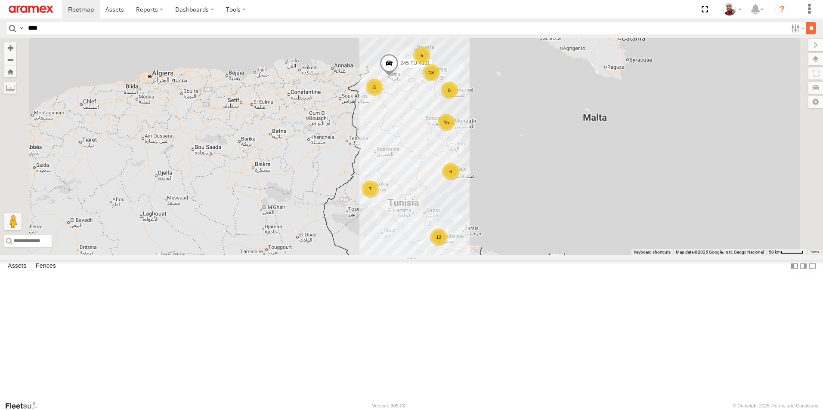  I want to click on span: Map data ©2025 Google, Inst. Geogr. Nacional, so click(719, 252).